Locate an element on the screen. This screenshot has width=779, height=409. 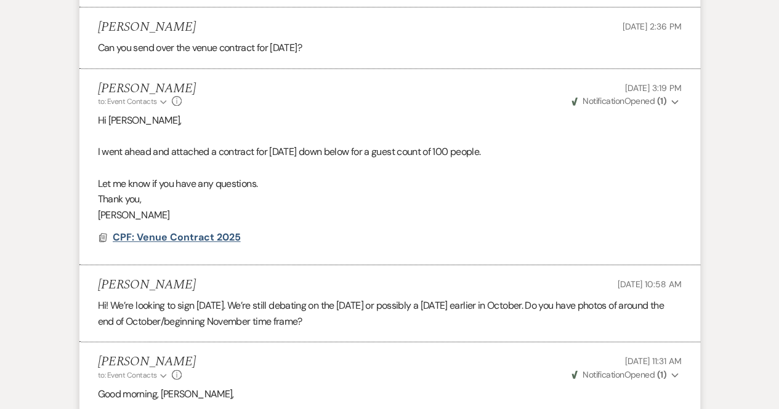
span: CPF: Venue Contract 2025 is located at coordinates (177, 237).